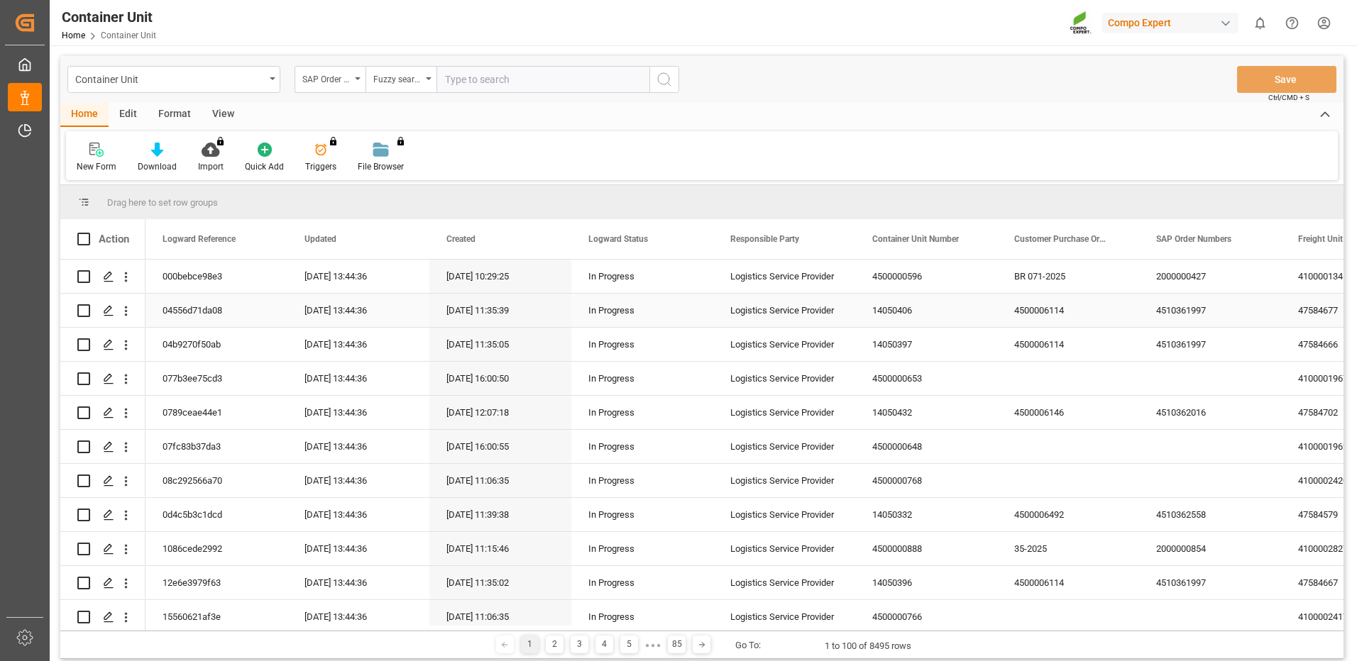 The image size is (1357, 661). What do you see at coordinates (926, 378) in the screenshot?
I see `div: 4500000653` at bounding box center [926, 378].